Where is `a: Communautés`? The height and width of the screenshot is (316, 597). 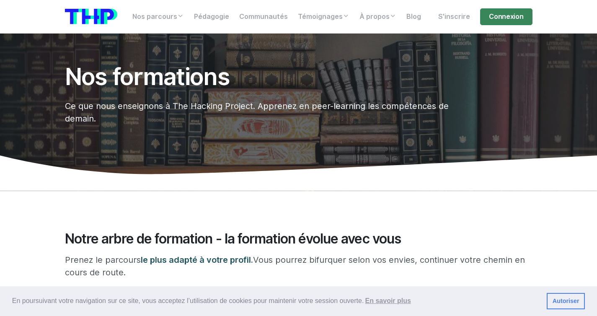
a: Communautés is located at coordinates (264, 17).